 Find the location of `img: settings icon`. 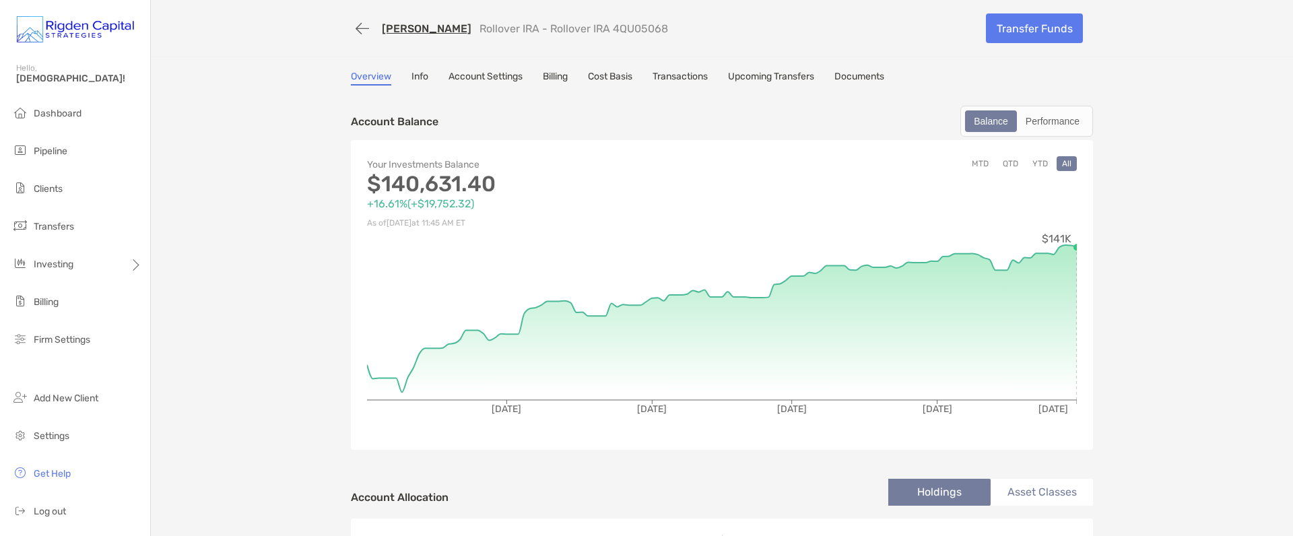

img: settings icon is located at coordinates (20, 435).